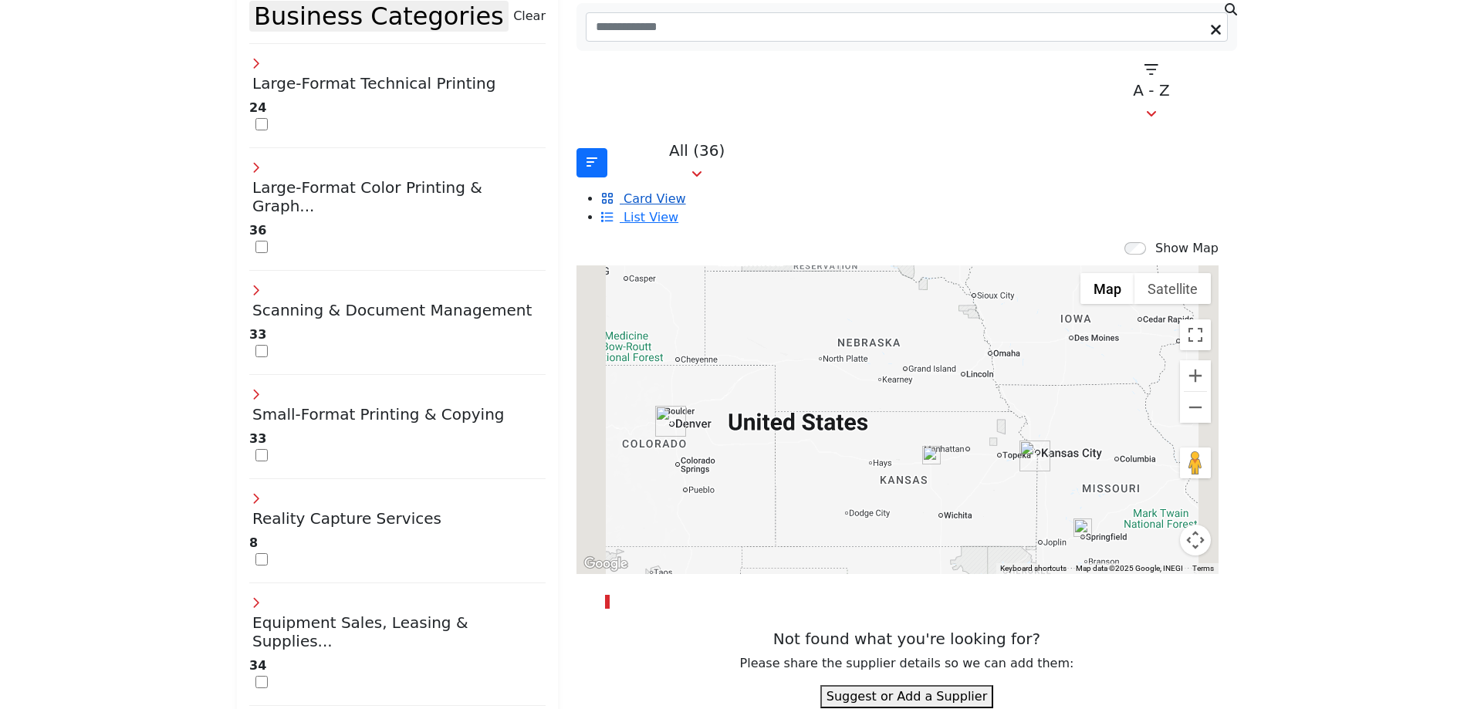  Describe the element at coordinates (258, 107) in the screenshot. I see `b: 24` at that location.